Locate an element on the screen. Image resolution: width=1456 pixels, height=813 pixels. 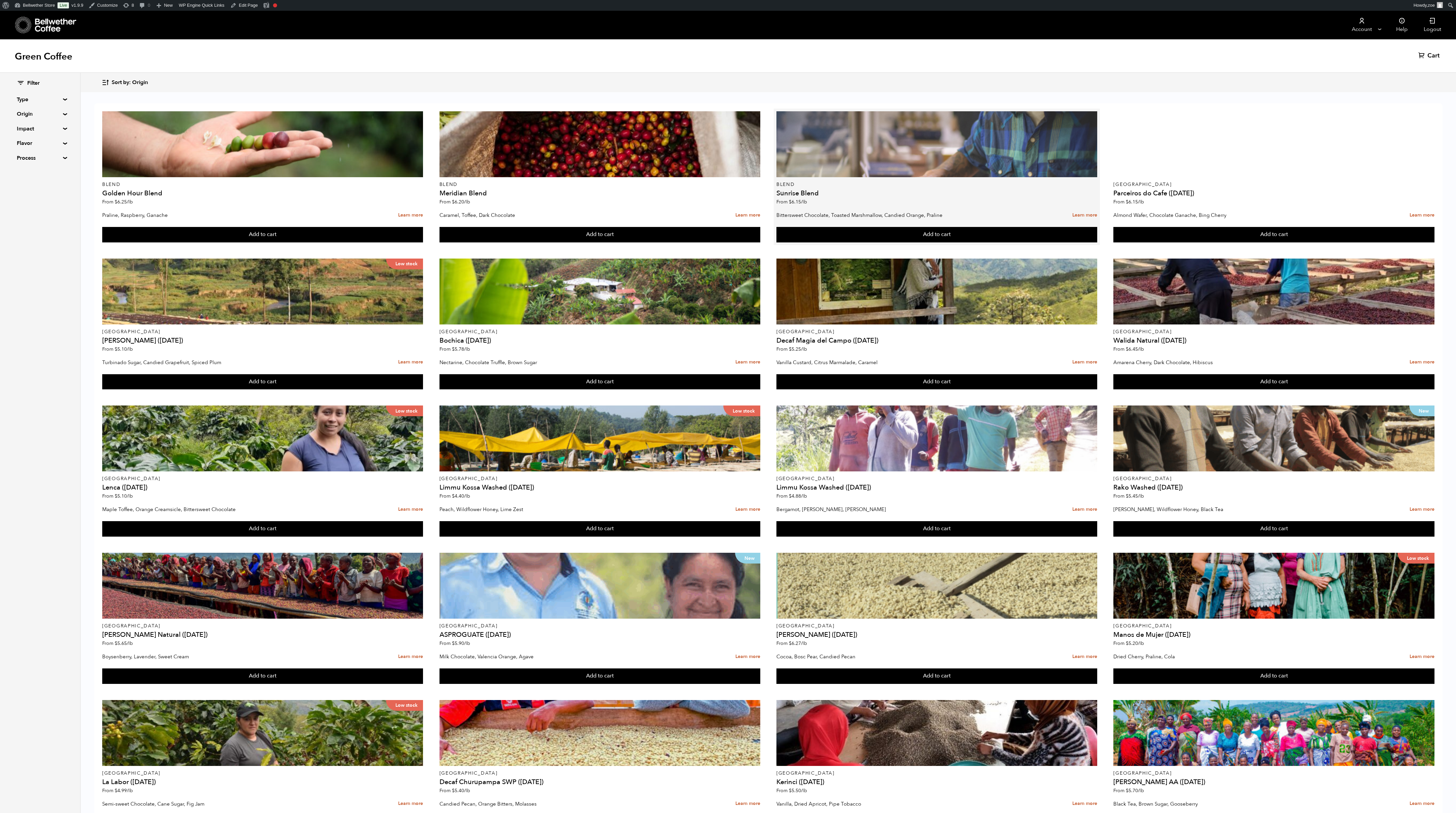
bdi: 5.50 is located at coordinates (798, 790).